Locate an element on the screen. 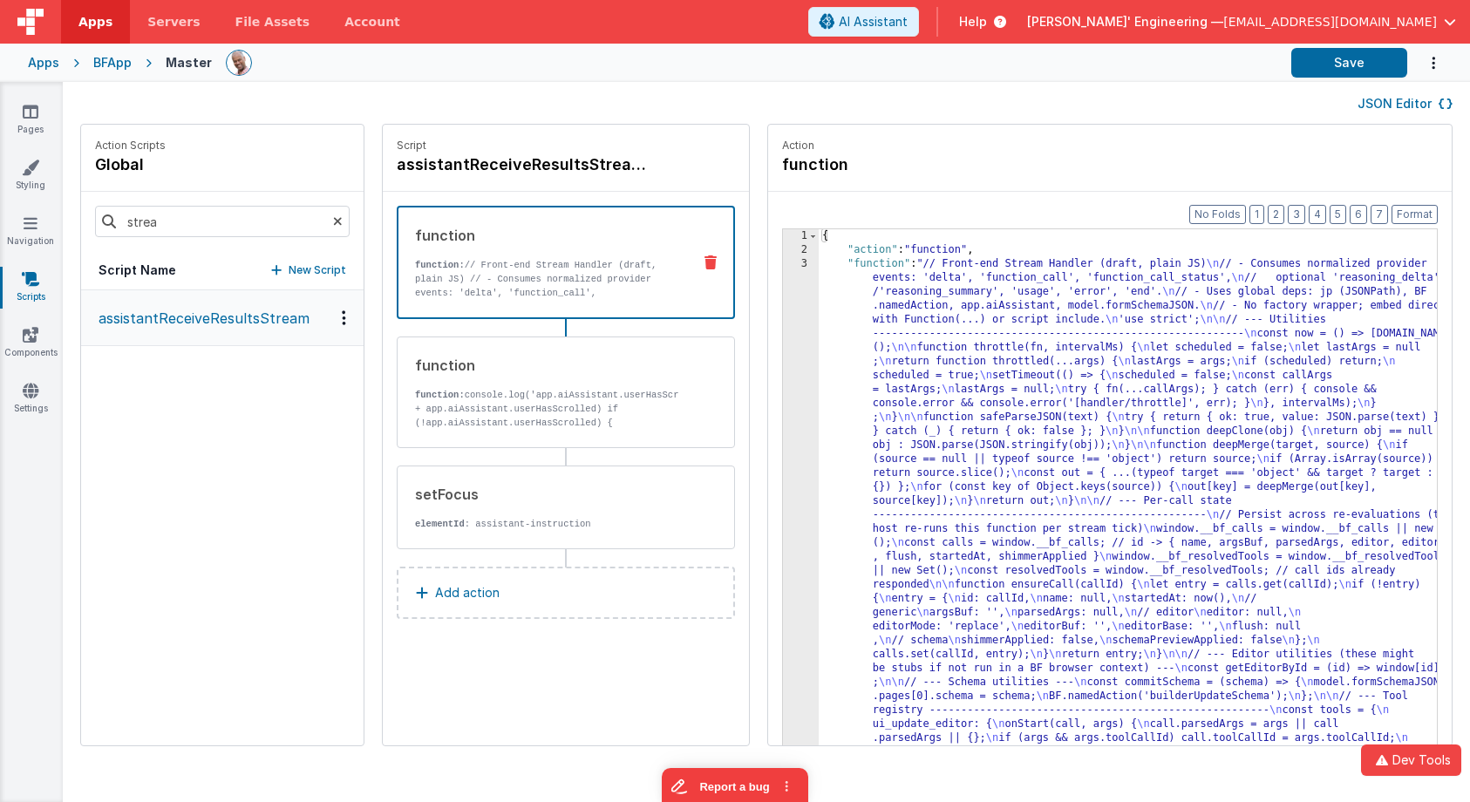 The height and width of the screenshot is (802, 1470). button: Add action is located at coordinates (566, 593).